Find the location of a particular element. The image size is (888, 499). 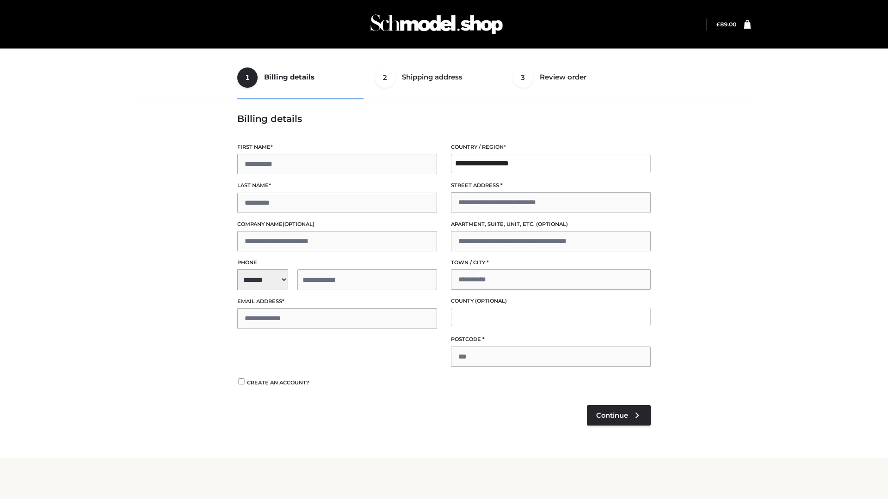

input: Create an account? is located at coordinates (241, 381).